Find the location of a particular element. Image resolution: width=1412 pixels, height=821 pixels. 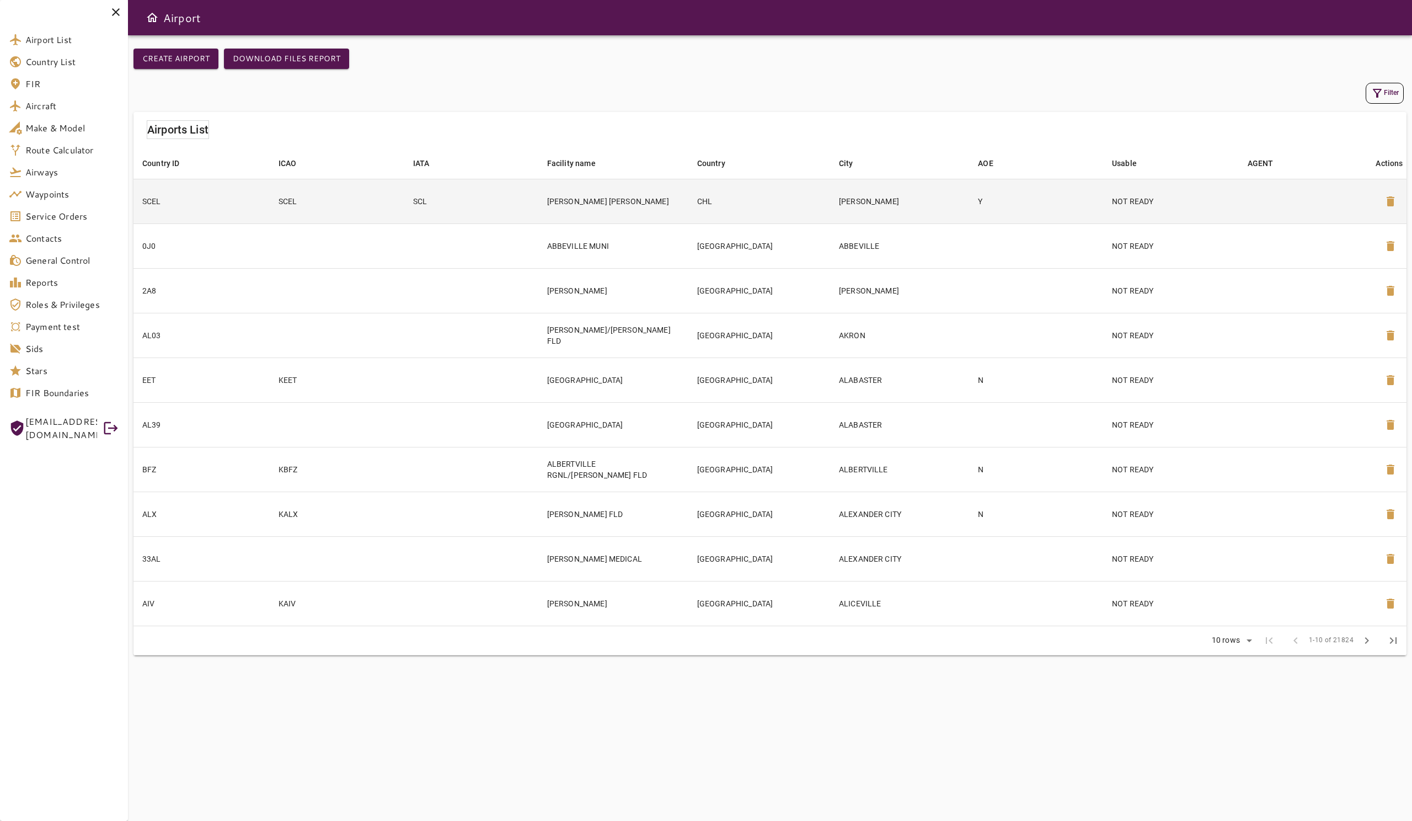

span: ICAO is located at coordinates (294, 163).